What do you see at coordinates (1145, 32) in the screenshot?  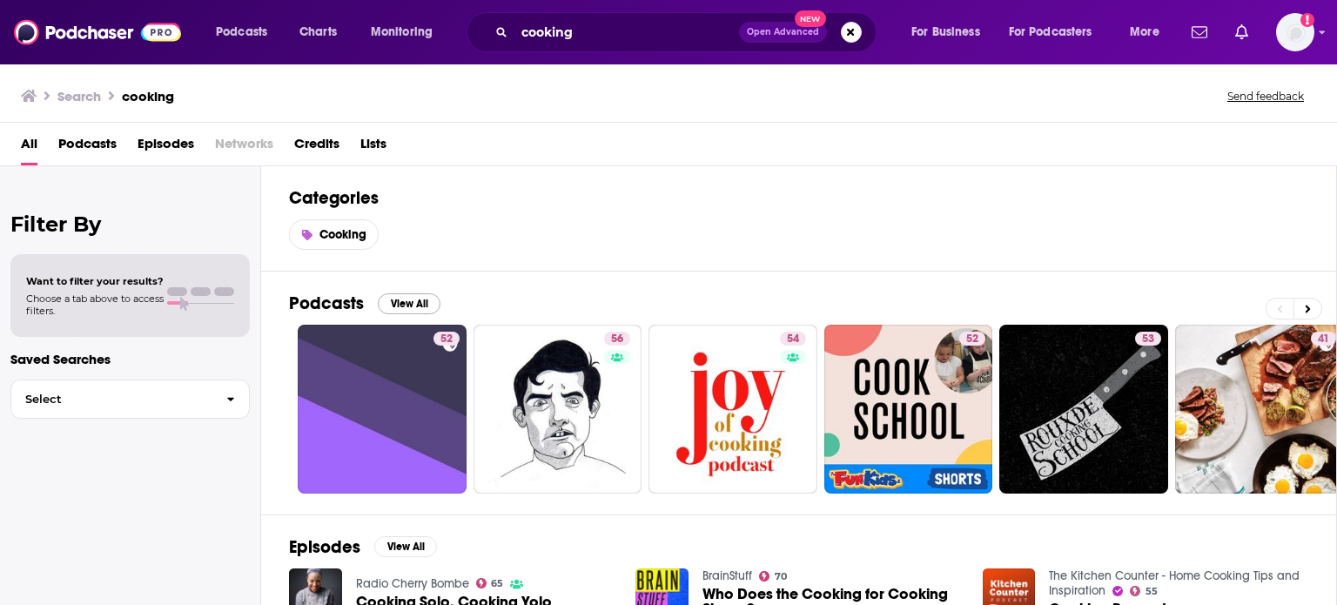 I see `span: More` at bounding box center [1145, 32].